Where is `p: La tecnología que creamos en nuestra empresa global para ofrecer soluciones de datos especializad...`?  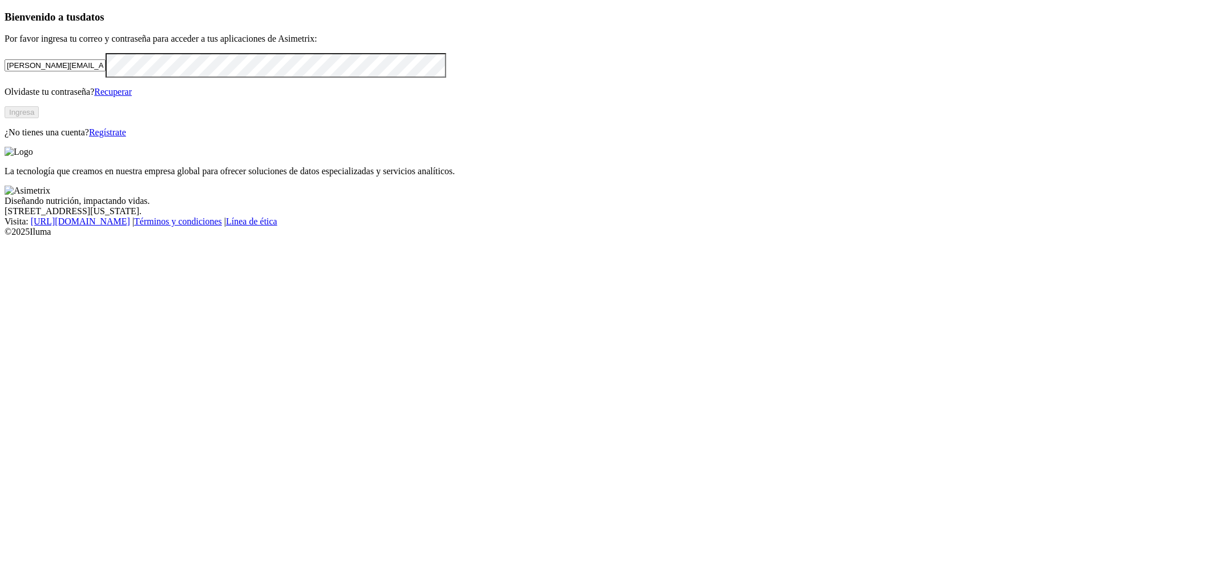 p: La tecnología que creamos en nuestra empresa global para ofrecer soluciones de datos especializad... is located at coordinates (608, 171).